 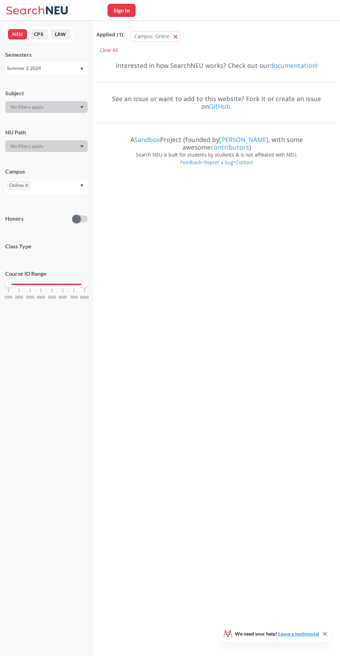 What do you see at coordinates (298, 634) in the screenshot?
I see `a: Leave a testimonial` at bounding box center [298, 634].